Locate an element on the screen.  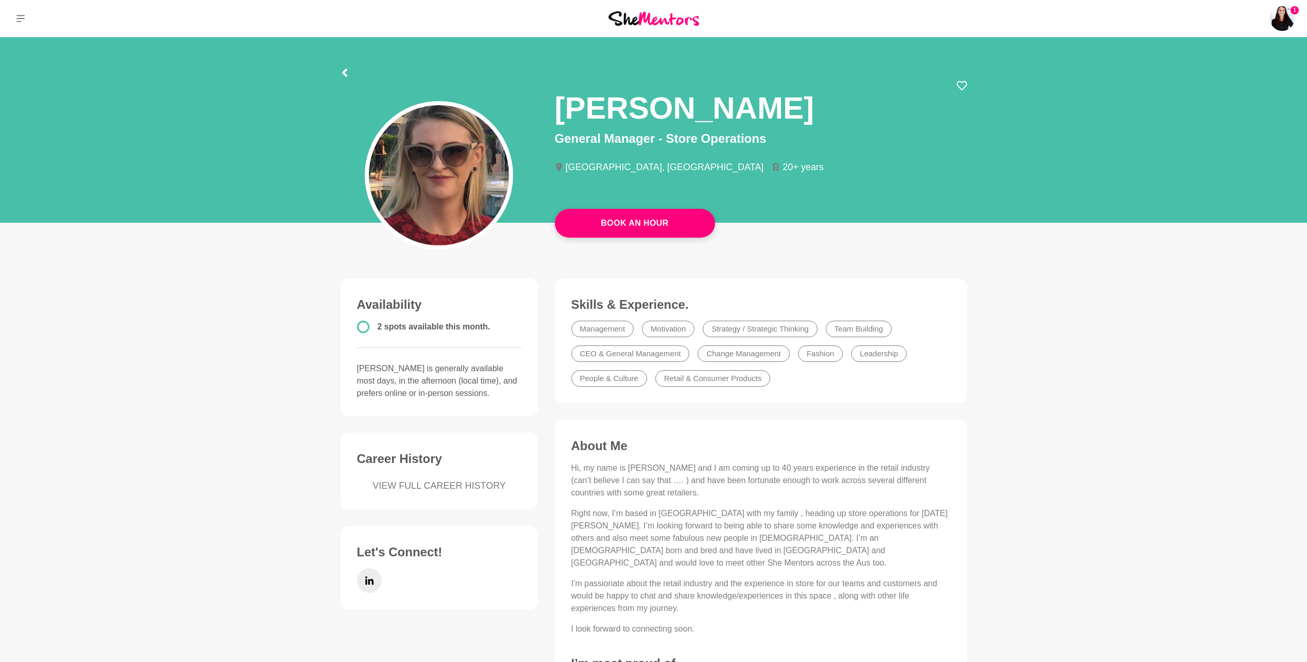
a: VIEW FULL CAREER HISTORY is located at coordinates (440, 485).